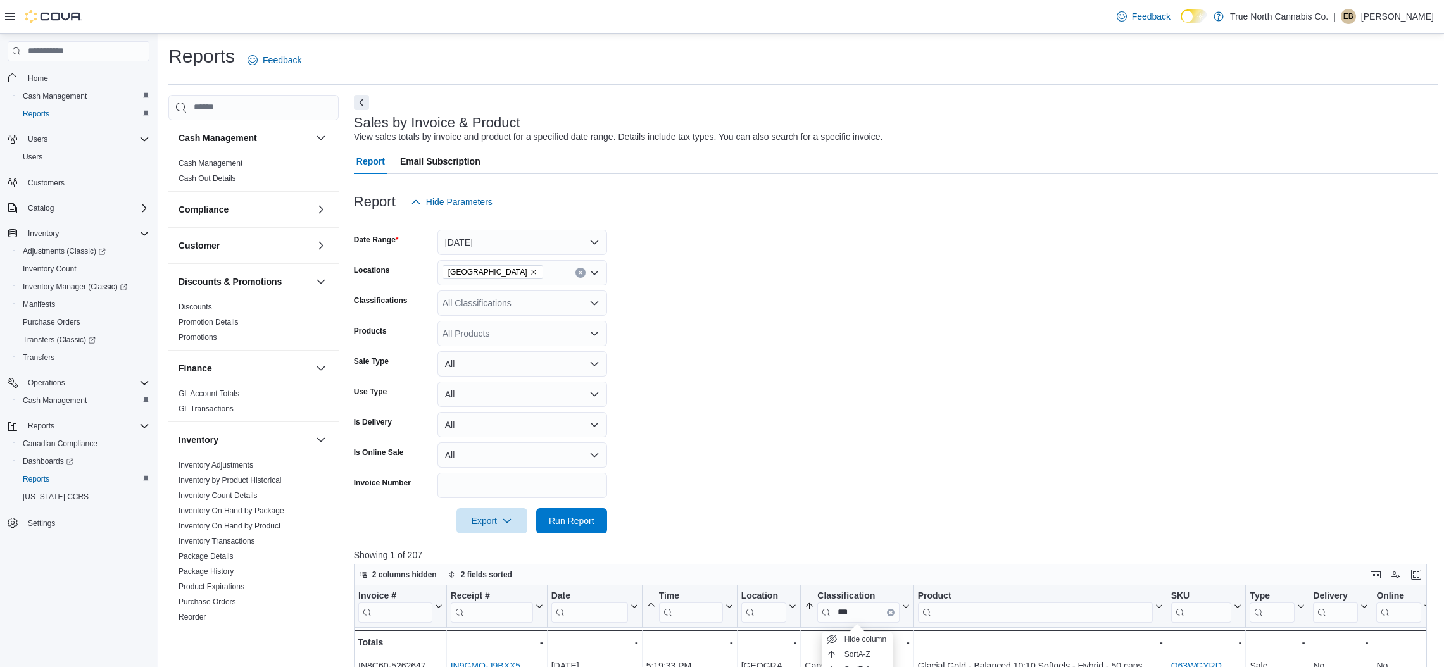 The height and width of the screenshot is (667, 1444). What do you see at coordinates (192, 617) in the screenshot?
I see `span: Reorder` at bounding box center [192, 617].